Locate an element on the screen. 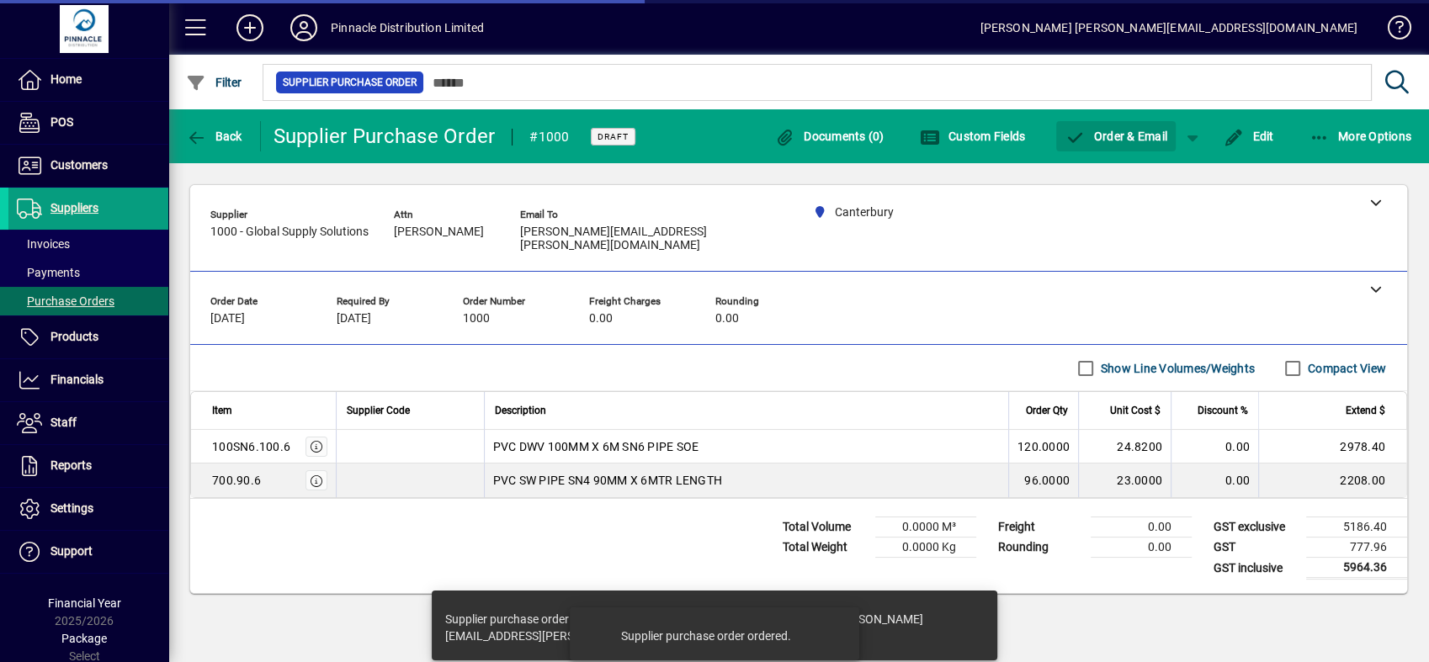  span: More Options is located at coordinates (1361, 136).